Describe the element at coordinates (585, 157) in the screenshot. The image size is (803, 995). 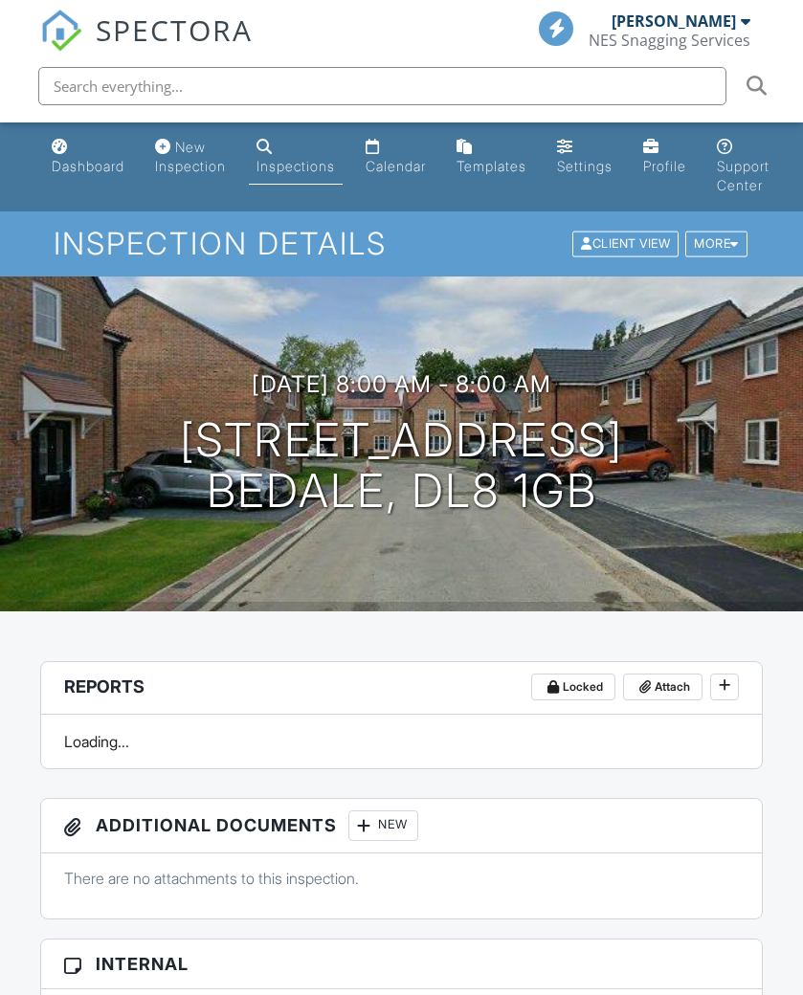
I see `a: Settings` at that location.